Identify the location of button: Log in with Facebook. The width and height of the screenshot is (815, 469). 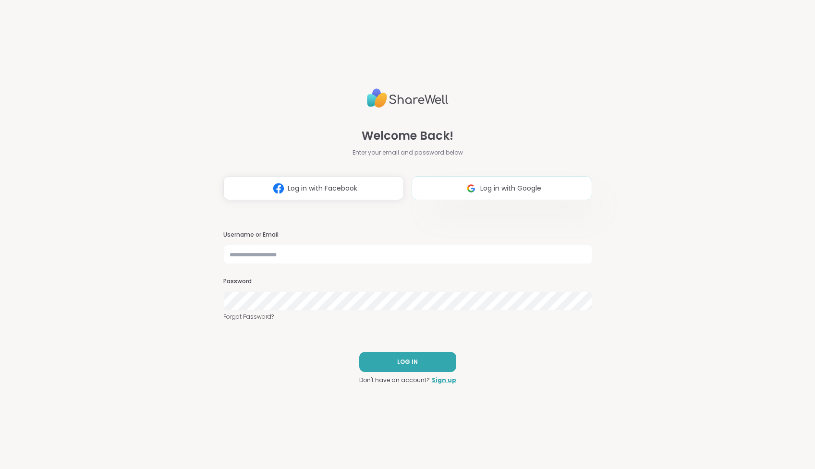
(314, 188).